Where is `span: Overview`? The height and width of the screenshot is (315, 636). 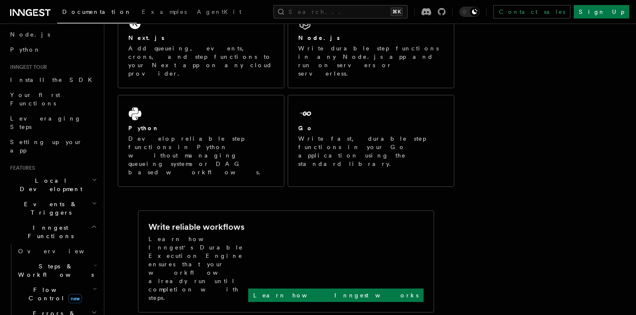 span: Overview is located at coordinates (61, 252).